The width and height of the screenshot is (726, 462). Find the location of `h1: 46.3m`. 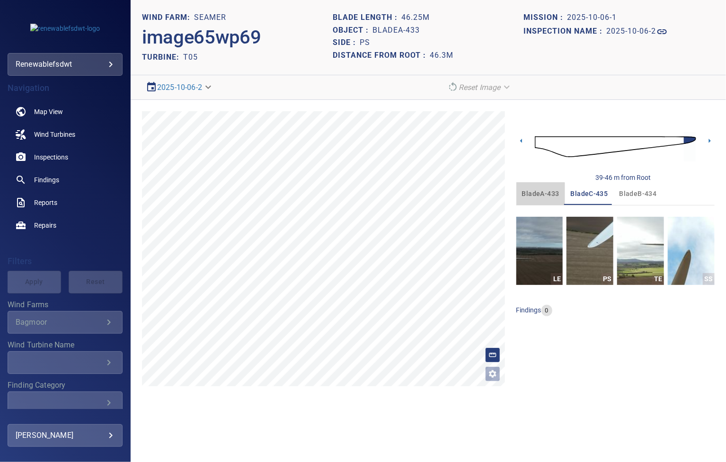

h1: 46.3m is located at coordinates (442, 55).